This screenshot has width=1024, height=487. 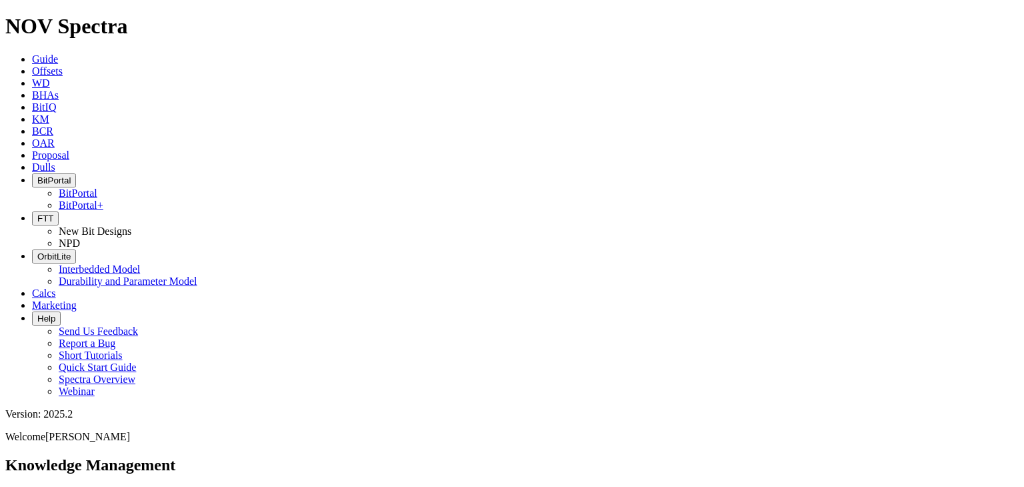 What do you see at coordinates (41, 83) in the screenshot?
I see `span: WD` at bounding box center [41, 83].